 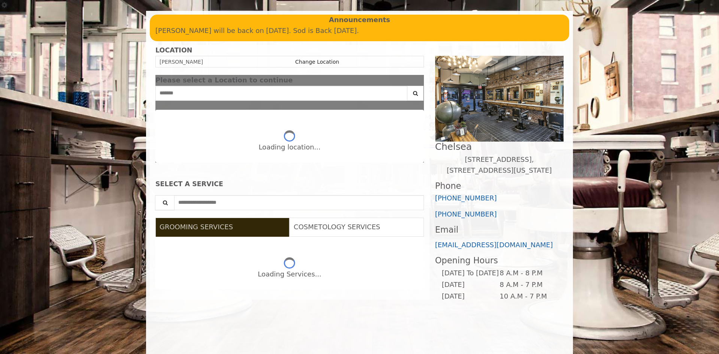 What do you see at coordinates (165, 203) in the screenshot?
I see `button: Service Search` at bounding box center [165, 203].